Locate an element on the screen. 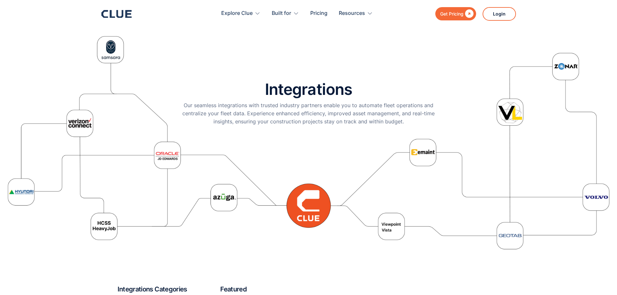 The width and height of the screenshot is (617, 295). div: Get Pricing is located at coordinates (452, 14).